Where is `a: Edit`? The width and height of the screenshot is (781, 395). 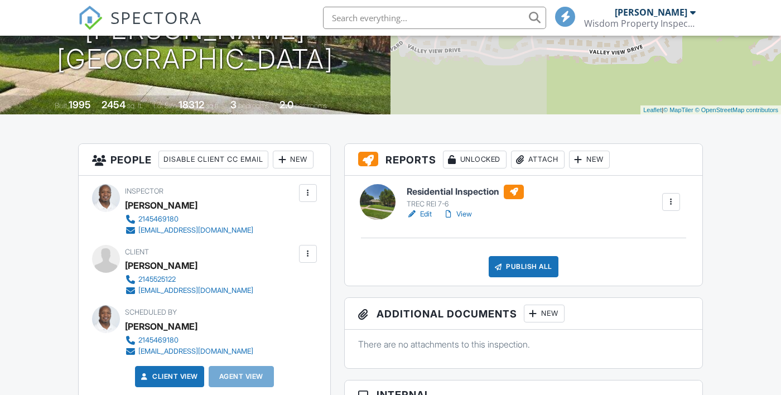
a: Edit is located at coordinates (419, 214).